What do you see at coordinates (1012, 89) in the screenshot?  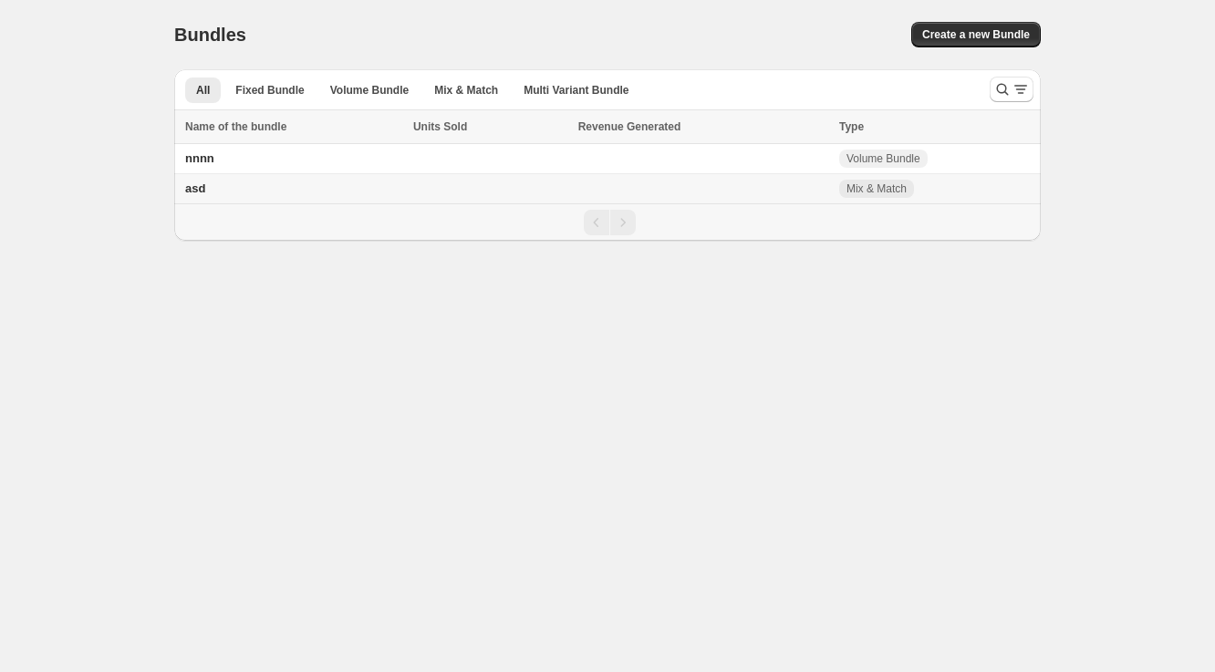 I see `button: Search and filter results` at bounding box center [1012, 89].